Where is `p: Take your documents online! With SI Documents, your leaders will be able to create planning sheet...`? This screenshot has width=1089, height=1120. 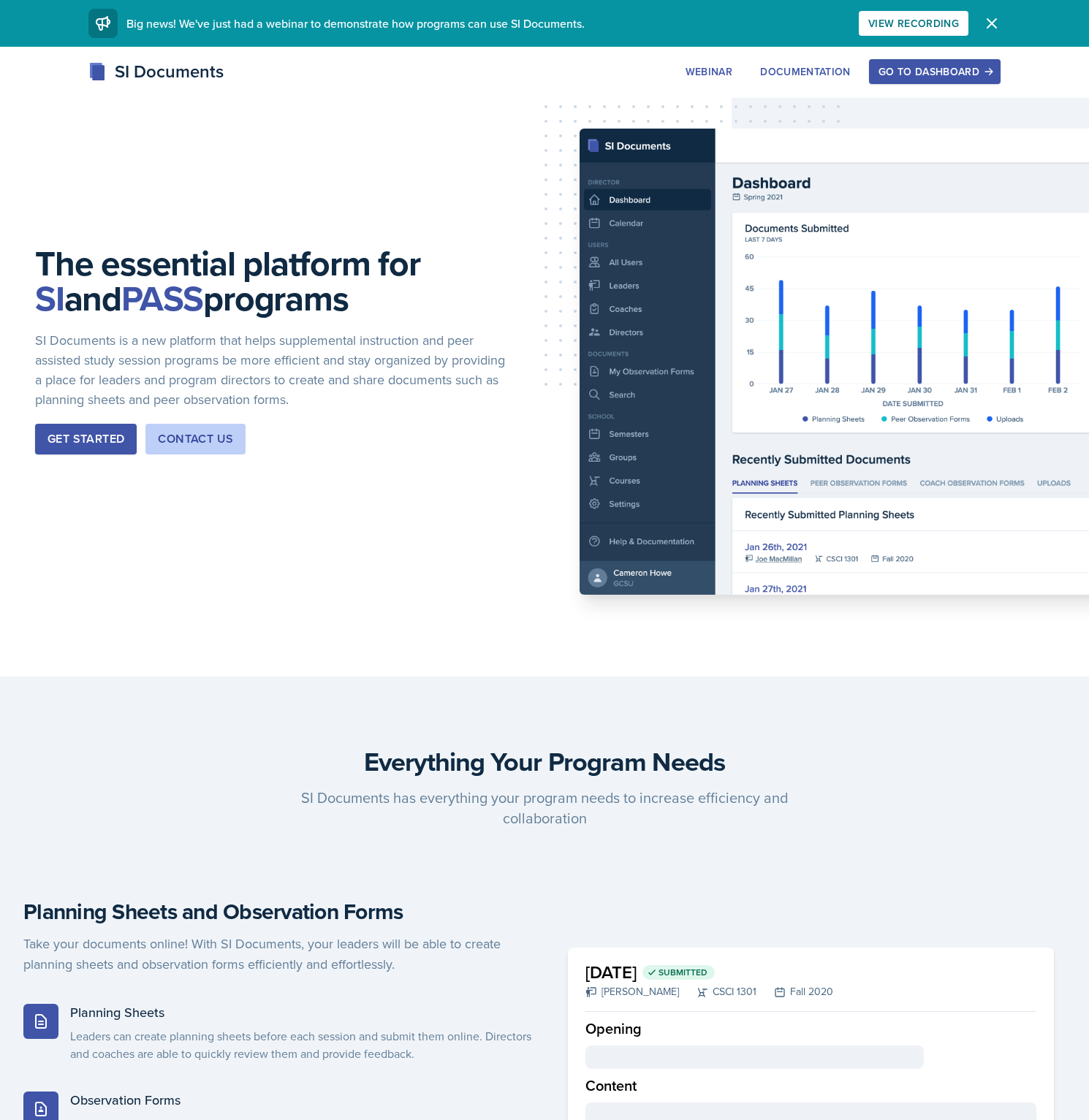 p: Take your documents online! With SI Documents, your leaders will be able to create planning sheet... is located at coordinates (278, 954).